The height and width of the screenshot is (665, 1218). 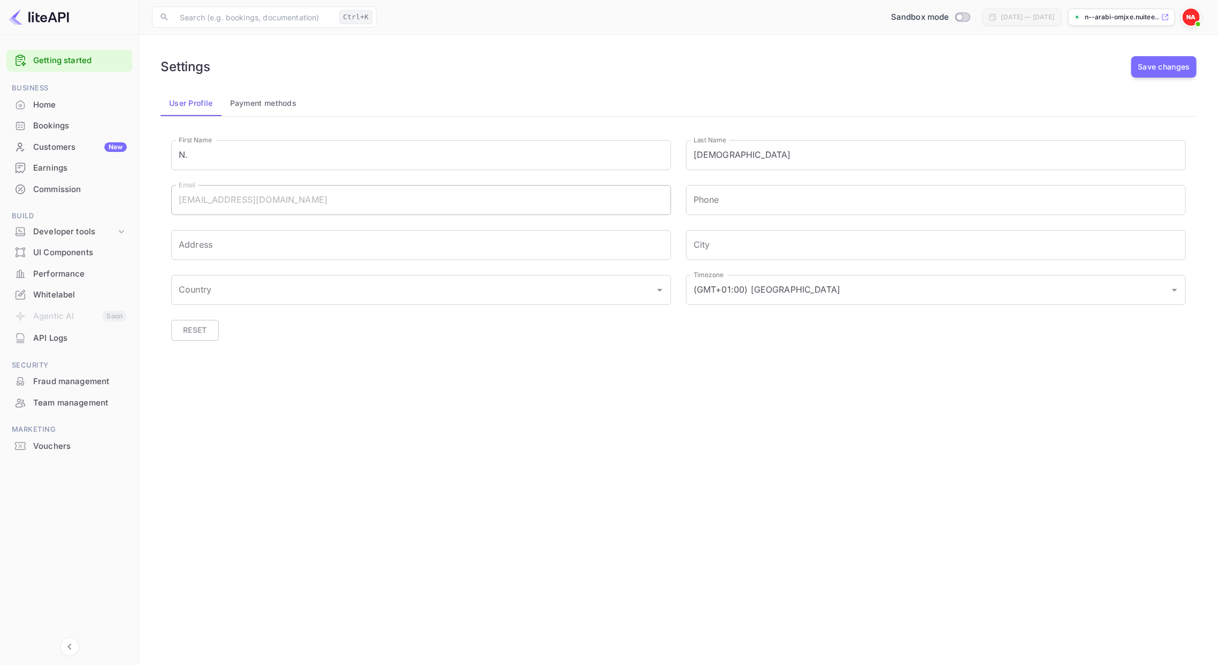 What do you see at coordinates (920, 17) in the screenshot?
I see `span: Sandbox mode` at bounding box center [920, 17].